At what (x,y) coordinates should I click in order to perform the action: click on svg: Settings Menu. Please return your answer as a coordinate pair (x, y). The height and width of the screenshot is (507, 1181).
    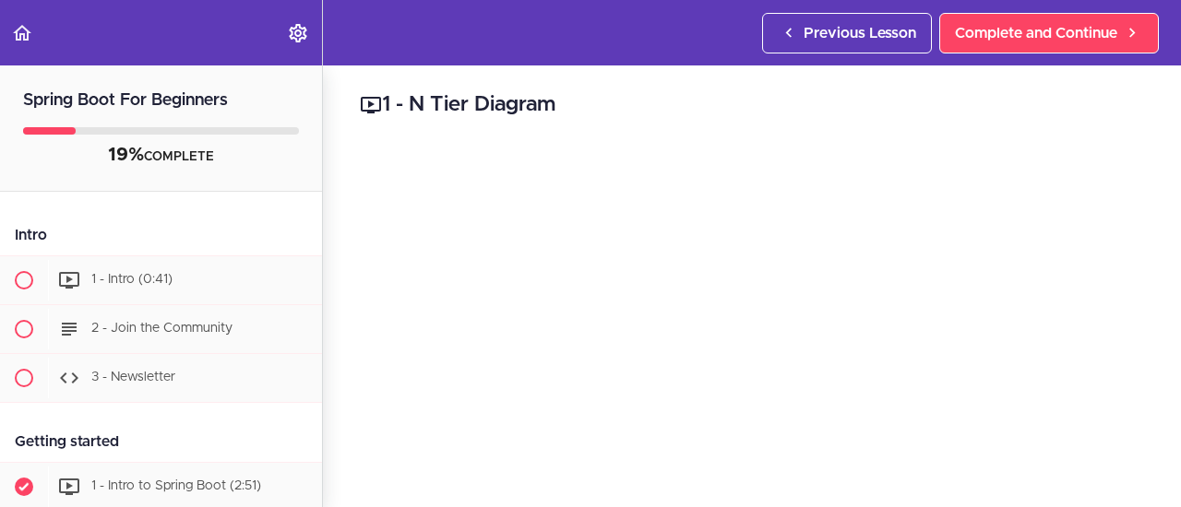
    Looking at the image, I should click on (298, 33).